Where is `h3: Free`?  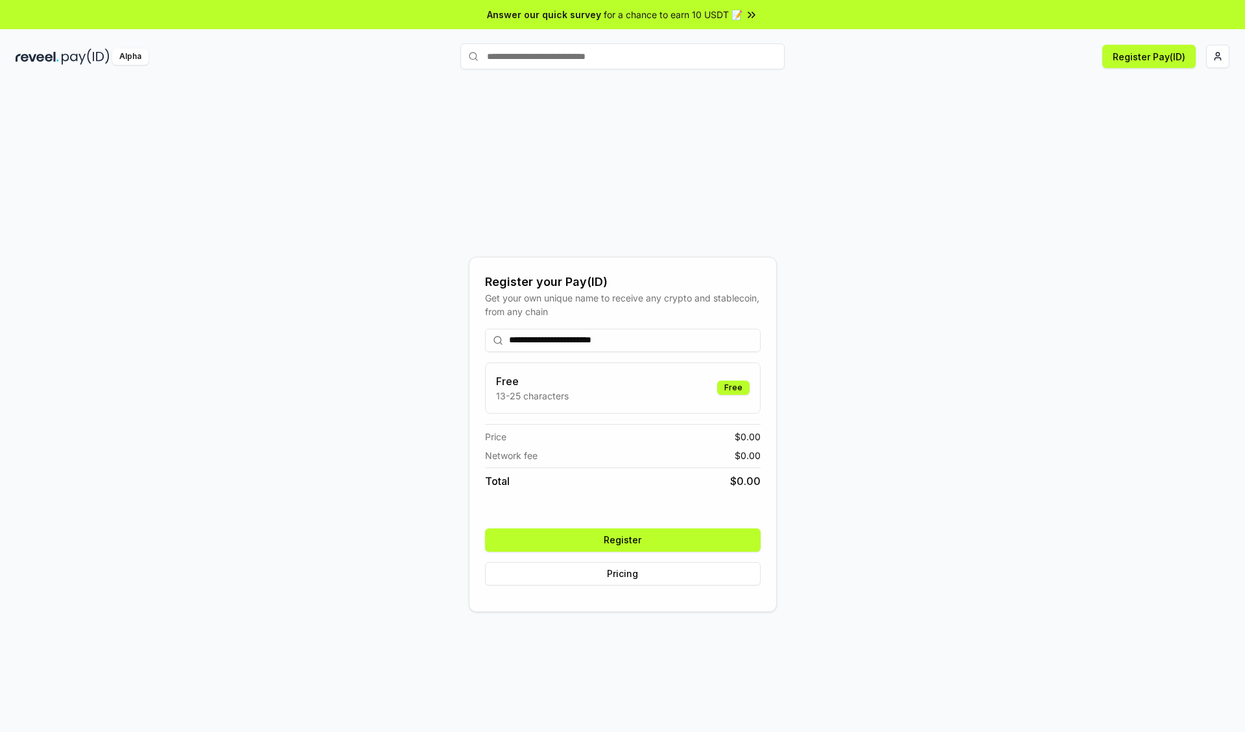
h3: Free is located at coordinates (532, 381).